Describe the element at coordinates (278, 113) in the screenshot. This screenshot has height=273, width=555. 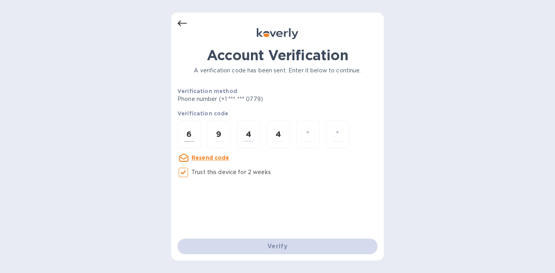
I see `p: Verification code` at that location.